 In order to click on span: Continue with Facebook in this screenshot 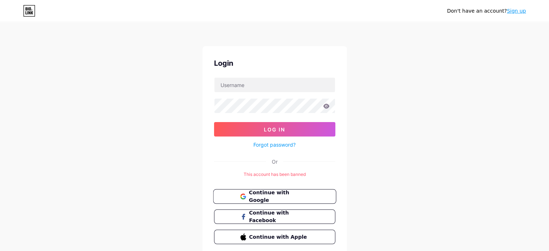, I will do `click(279, 217)`.